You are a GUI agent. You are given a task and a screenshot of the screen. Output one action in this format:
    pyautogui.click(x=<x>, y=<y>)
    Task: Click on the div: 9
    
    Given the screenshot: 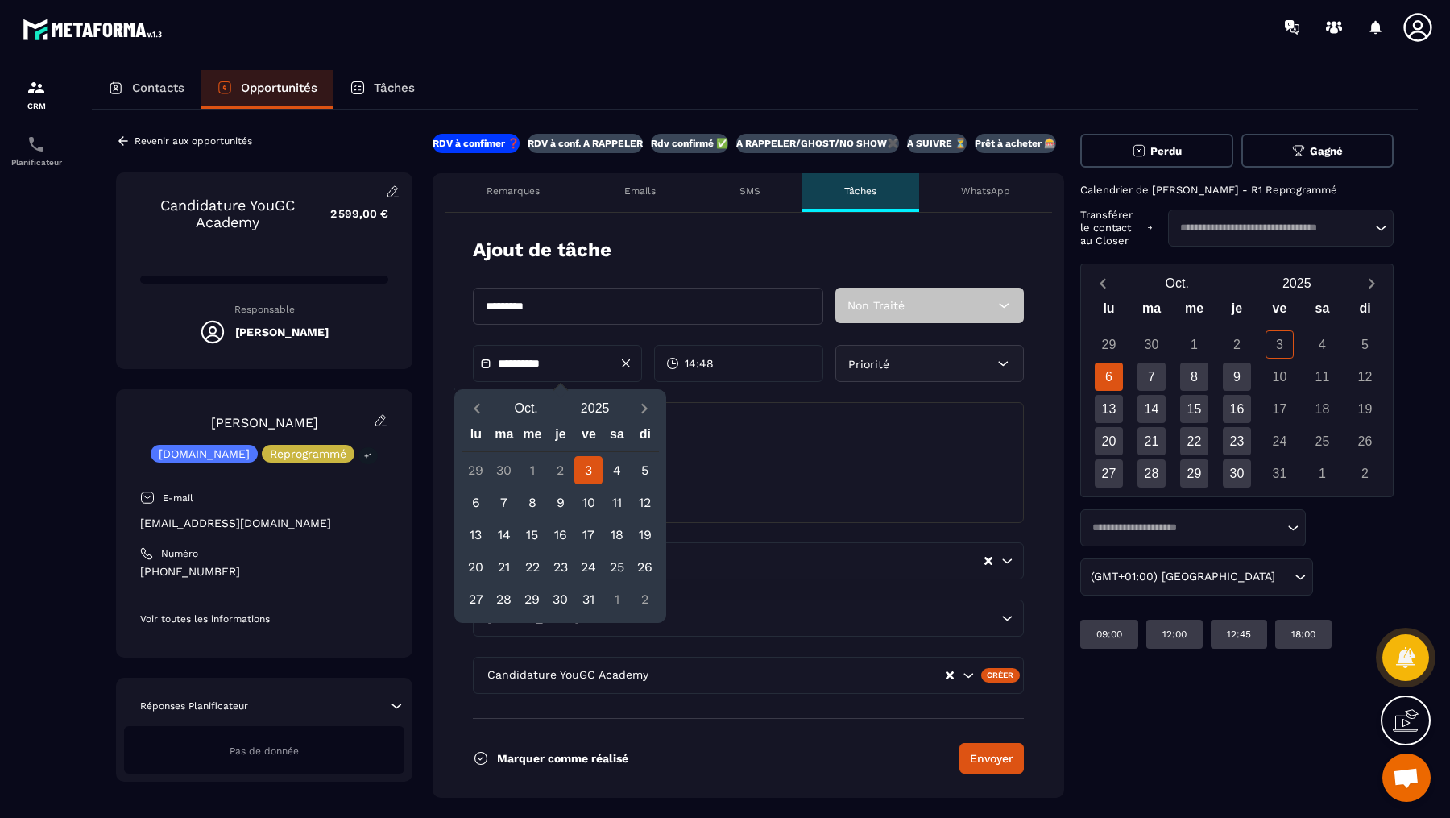 What is the action you would take?
    pyautogui.click(x=560, y=502)
    